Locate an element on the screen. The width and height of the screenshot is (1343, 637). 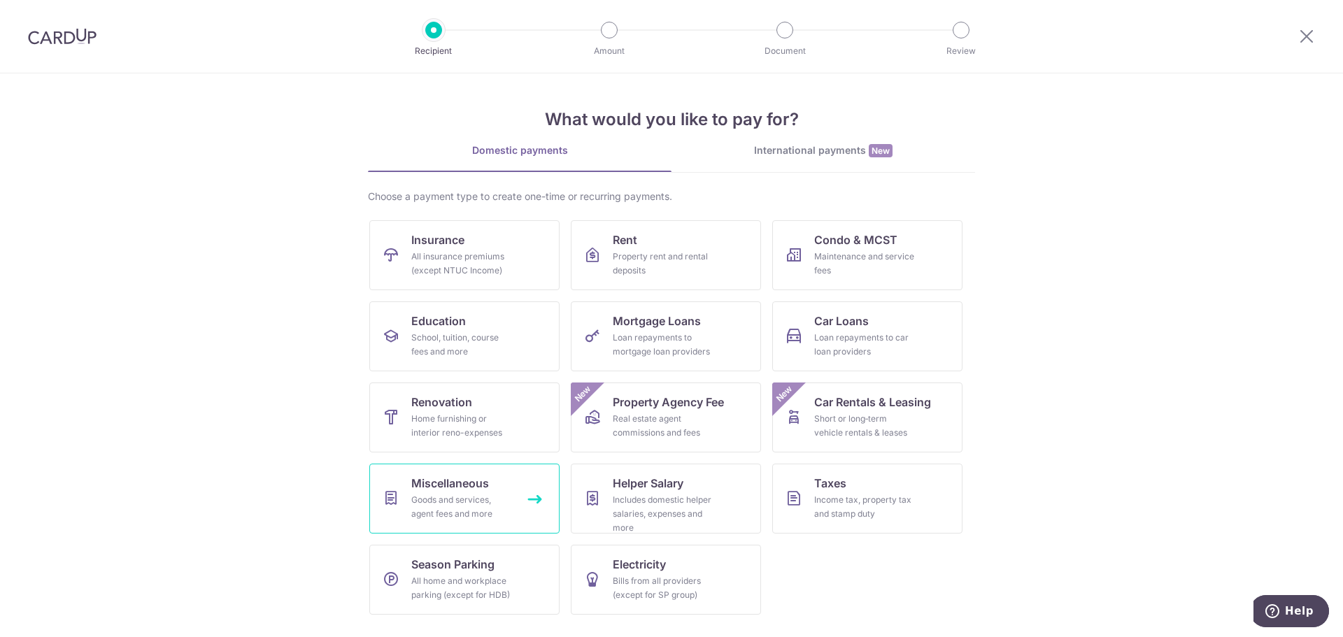
a: TaxesIncome tax, property tax and stamp duty is located at coordinates (868, 499).